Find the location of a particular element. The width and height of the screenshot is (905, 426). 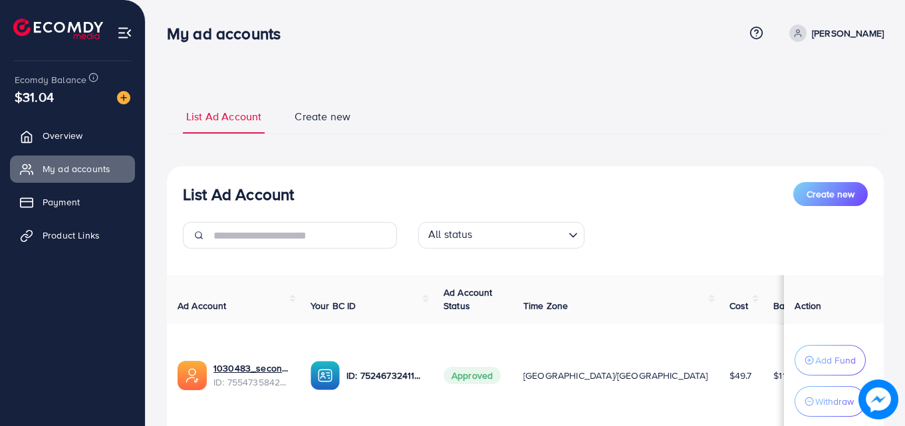

input: Search for option is located at coordinates (520, 235).